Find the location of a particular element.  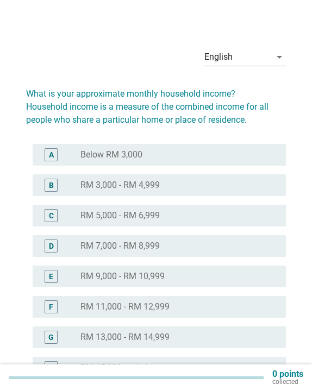

div: H is located at coordinates (51, 367).